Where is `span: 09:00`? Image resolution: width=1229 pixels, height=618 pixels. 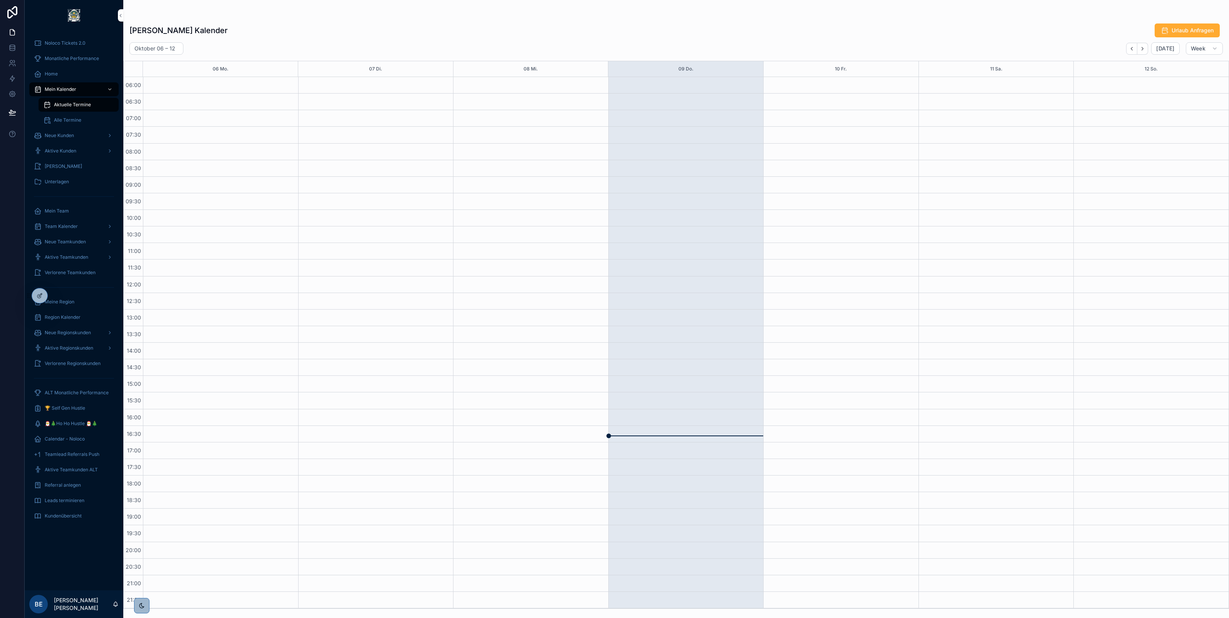
span: 09:00 is located at coordinates (133, 184).